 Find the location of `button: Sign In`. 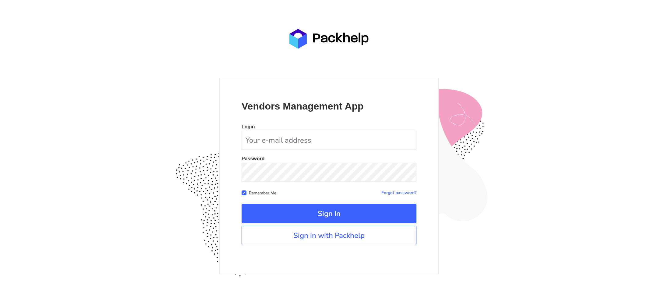

button: Sign In is located at coordinates (329, 214).